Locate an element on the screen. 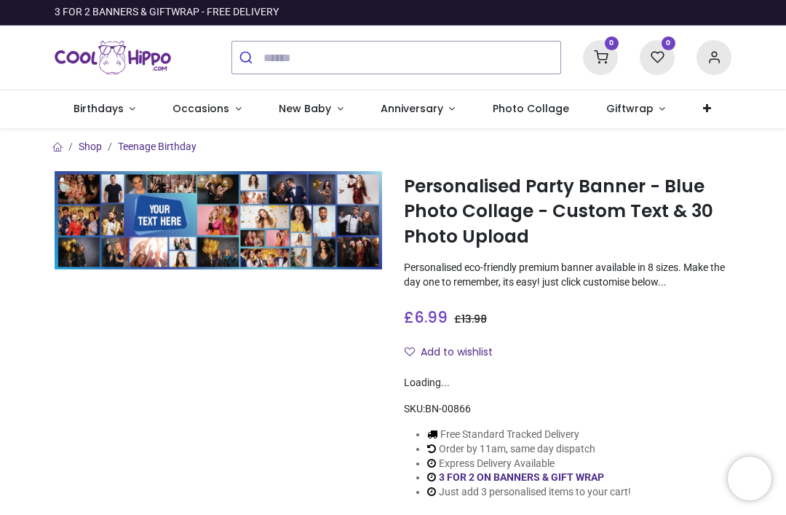  a: Giftwrap is located at coordinates (636, 109).